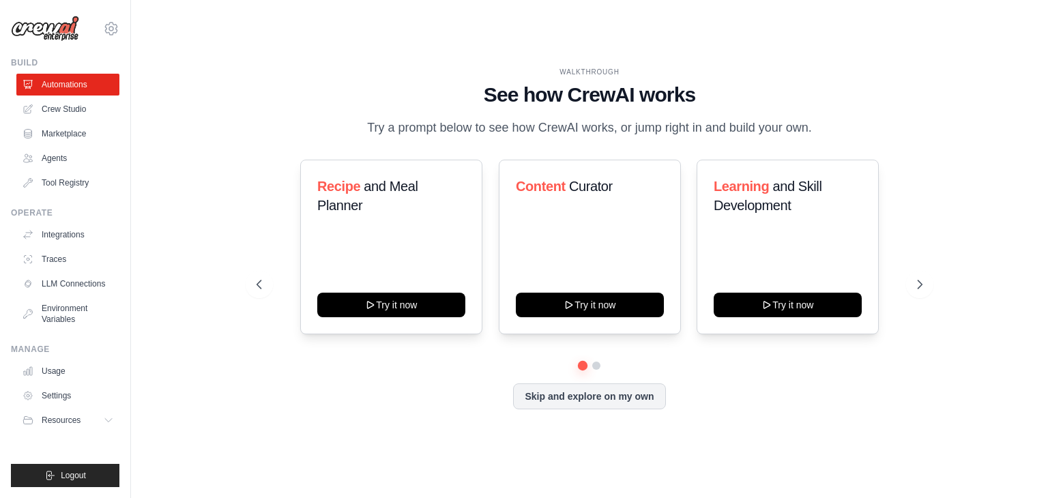 The image size is (1048, 498). Describe the element at coordinates (68, 134) in the screenshot. I see `a: Marketplace` at that location.